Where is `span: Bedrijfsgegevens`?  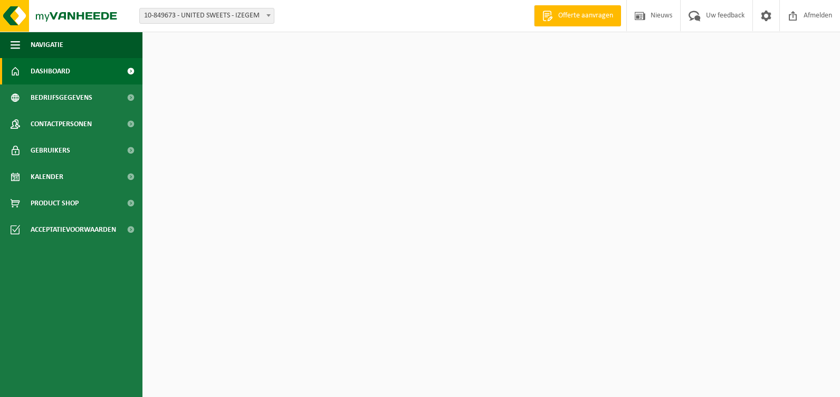 span: Bedrijfsgegevens is located at coordinates (61, 98).